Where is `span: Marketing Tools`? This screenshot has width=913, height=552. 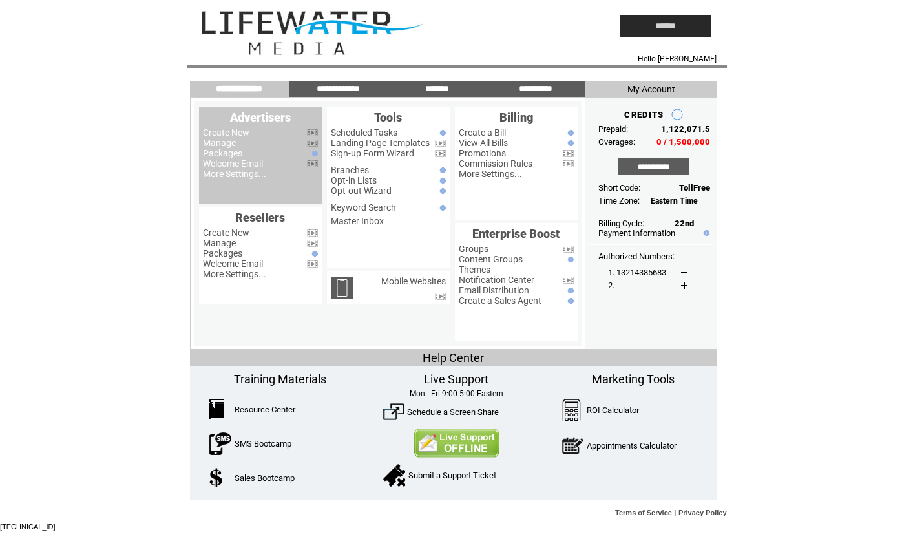 span: Marketing Tools is located at coordinates (633, 379).